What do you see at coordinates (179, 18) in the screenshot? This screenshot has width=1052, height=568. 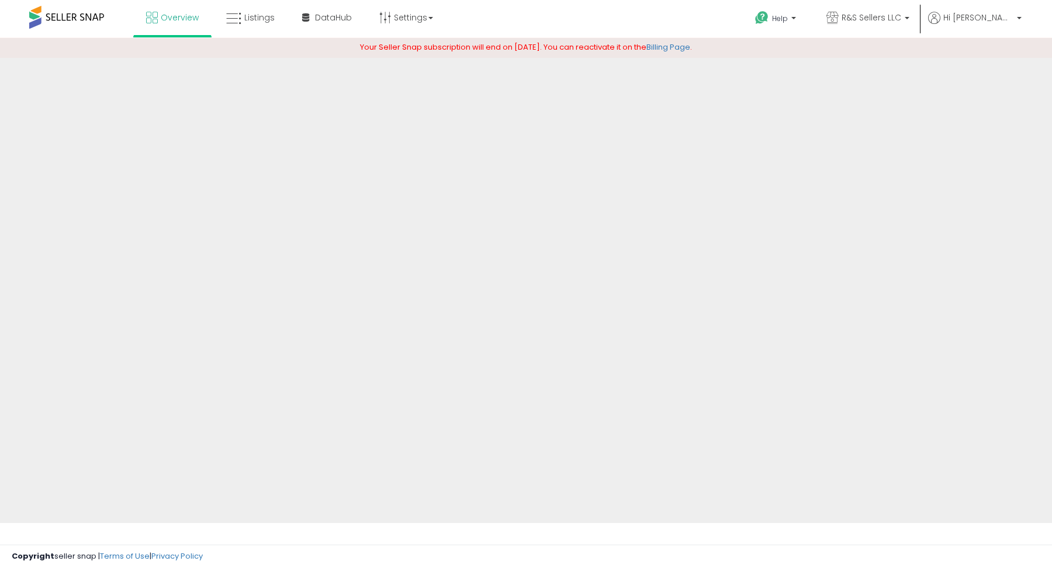 I see `span: Overview` at bounding box center [179, 18].